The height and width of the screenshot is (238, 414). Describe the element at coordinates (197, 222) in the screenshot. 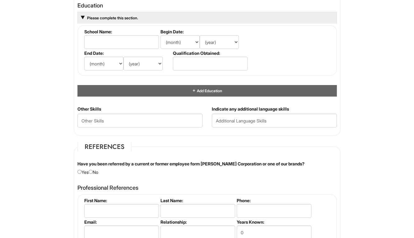

I see `label: Relationship:` at that location.